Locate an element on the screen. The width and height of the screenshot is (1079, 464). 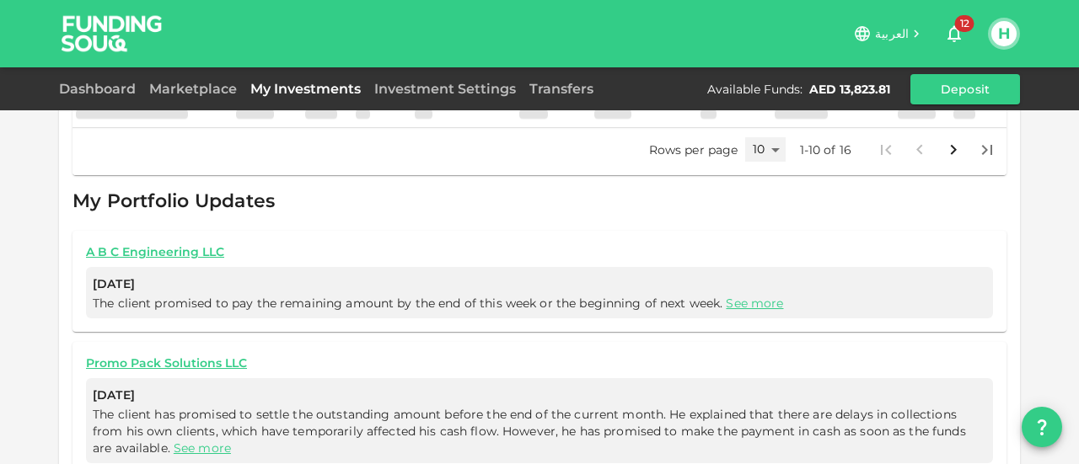
div: Available Funds : is located at coordinates (754, 89).